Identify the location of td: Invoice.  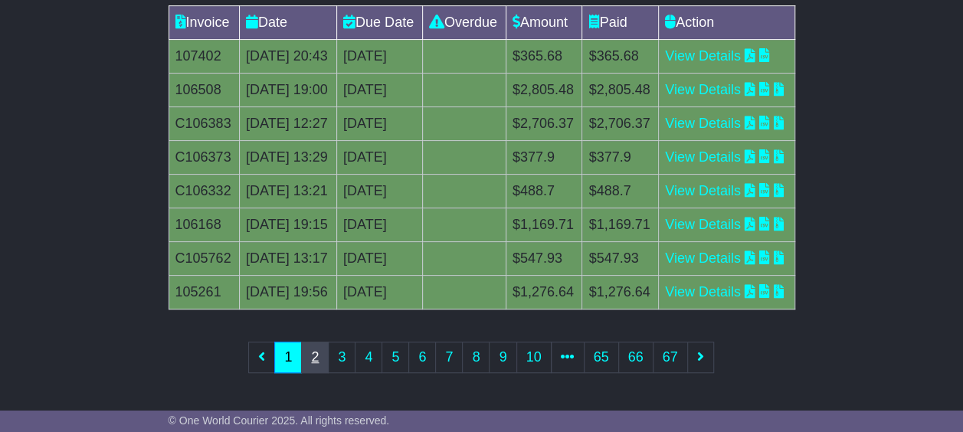
(204, 23).